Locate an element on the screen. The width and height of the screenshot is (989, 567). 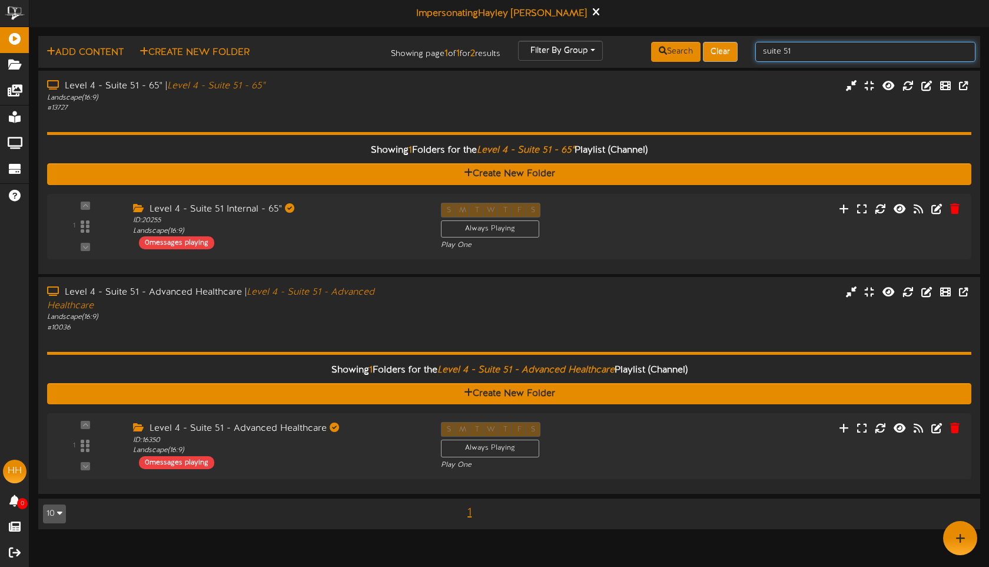
div: HH is located at coordinates (15, 471).